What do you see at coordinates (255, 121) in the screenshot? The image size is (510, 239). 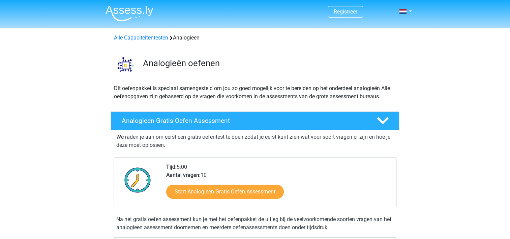 I see `a: Analogieen Gratis Oefen Assessment` at bounding box center [255, 121].